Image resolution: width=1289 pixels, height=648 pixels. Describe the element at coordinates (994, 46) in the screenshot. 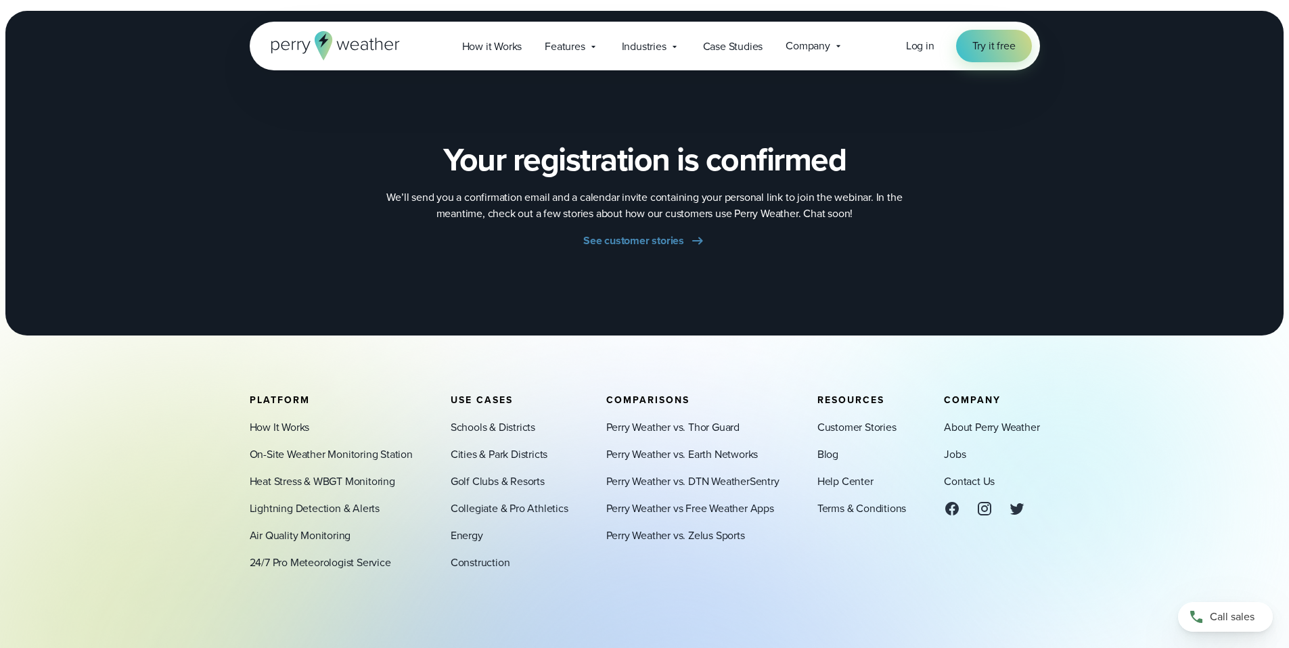

I see `span: Try it free` at that location.